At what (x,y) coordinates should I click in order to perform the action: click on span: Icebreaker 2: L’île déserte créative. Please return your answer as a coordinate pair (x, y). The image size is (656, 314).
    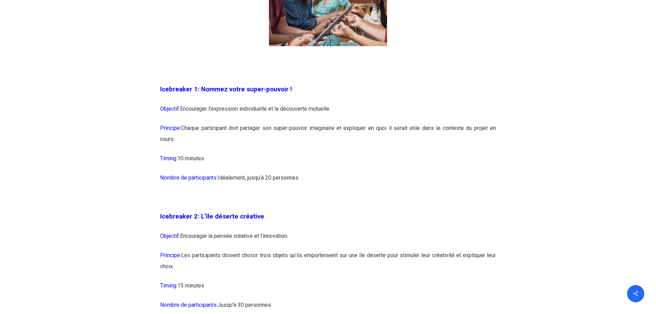
    Looking at the image, I should click on (212, 216).